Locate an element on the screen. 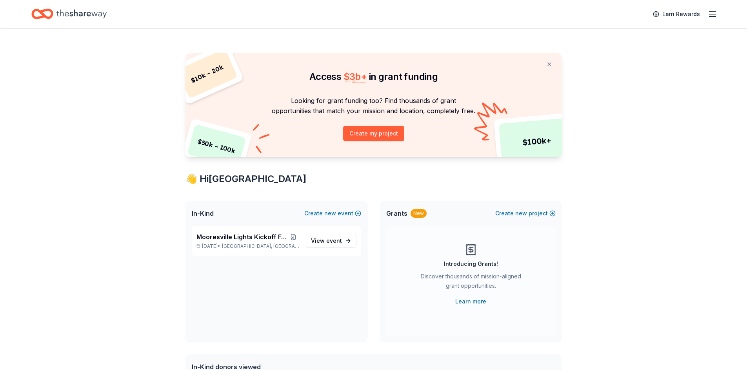 This screenshot has width=747, height=370. span: $ 3b + is located at coordinates (355, 76).